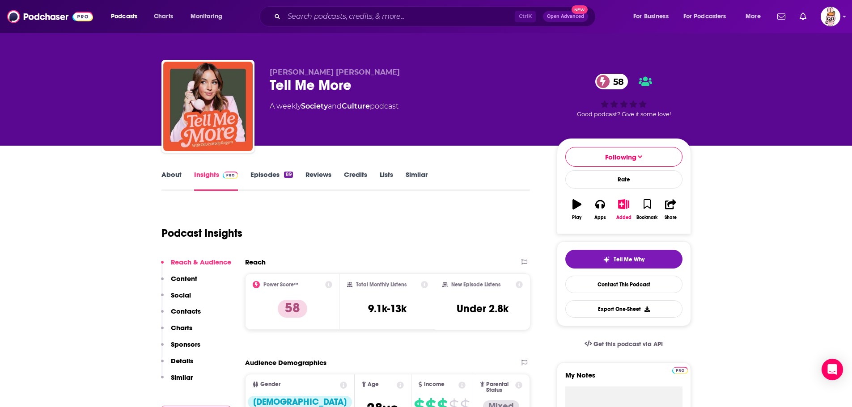 The image size is (852, 407). What do you see at coordinates (476, 285) in the screenshot?
I see `h2: New Episode Listens` at bounding box center [476, 285].